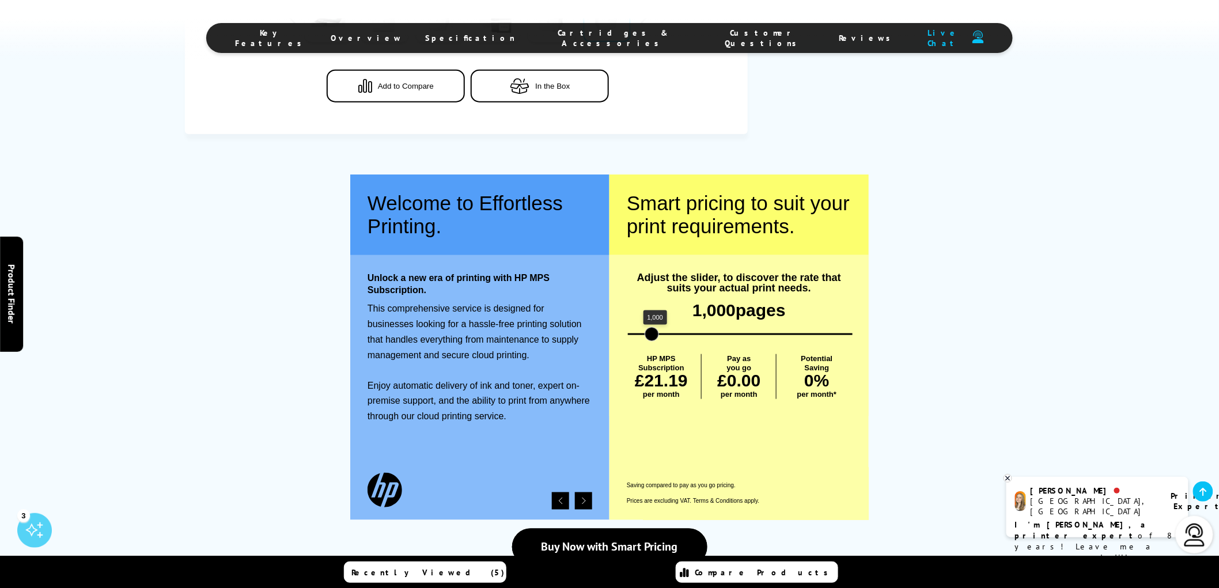  Describe the element at coordinates (1097, 547) in the screenshot. I see `p: of 8 years! Leave me a message and I'll respond ASAP` at that location.